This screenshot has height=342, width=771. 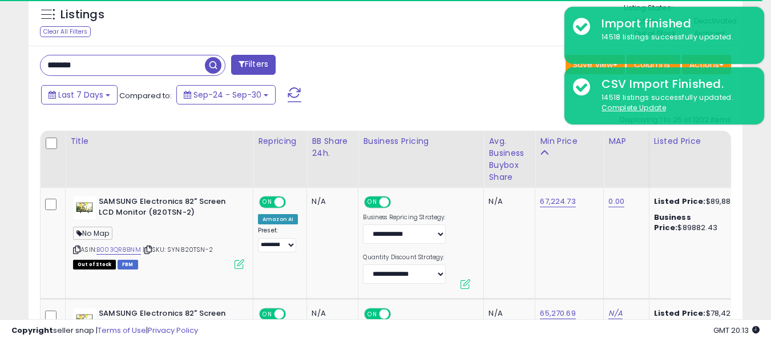 What do you see at coordinates (92, 233) in the screenshot?
I see `span: No Map` at bounding box center [92, 233].